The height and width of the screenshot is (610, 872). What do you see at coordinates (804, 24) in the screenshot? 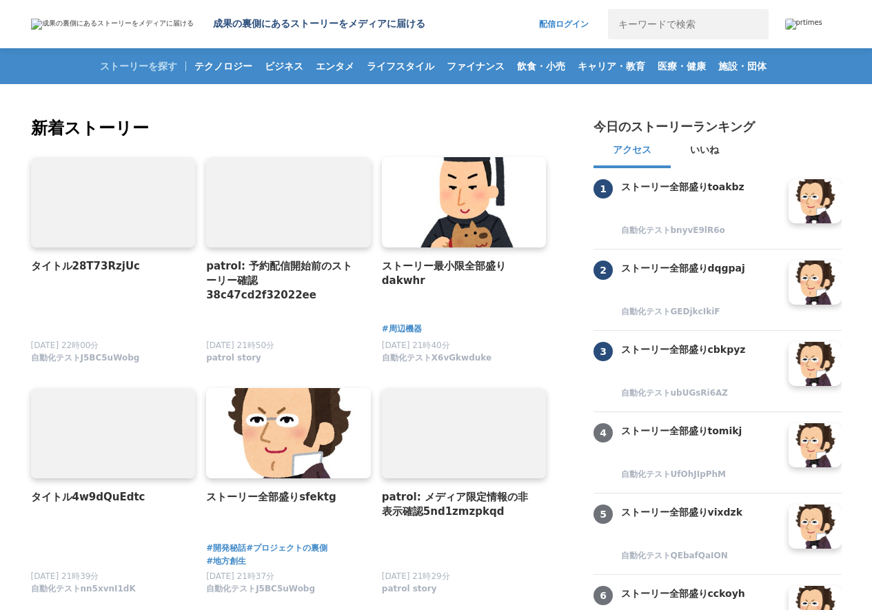
I see `img: prtimes` at bounding box center [804, 24].